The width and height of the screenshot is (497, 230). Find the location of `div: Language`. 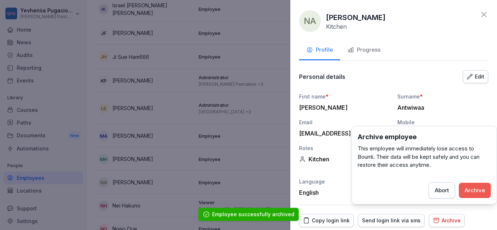

div: Language is located at coordinates (344, 181).